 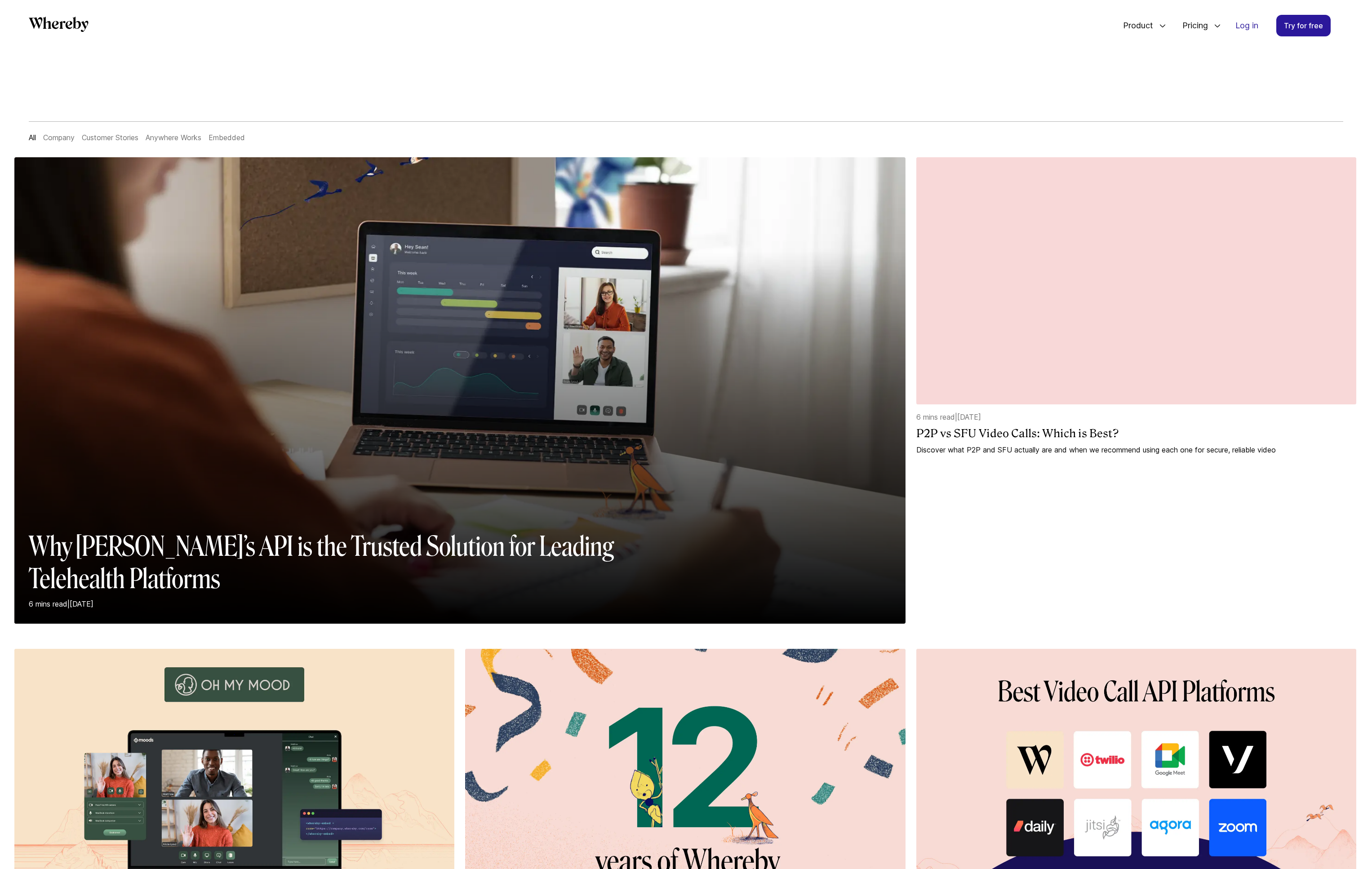 I want to click on div: Discover what P2P and SFU actually are and when we recommend using each one for secure, reliable ..., so click(x=1136, y=450).